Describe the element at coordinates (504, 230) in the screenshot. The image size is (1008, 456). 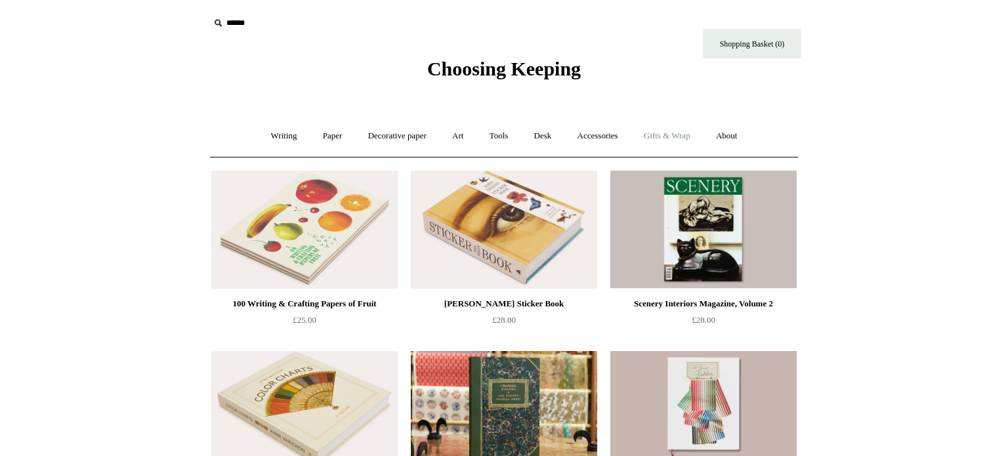
I see `a: John Derian Sticker Book John Derian Sticker Book` at that location.